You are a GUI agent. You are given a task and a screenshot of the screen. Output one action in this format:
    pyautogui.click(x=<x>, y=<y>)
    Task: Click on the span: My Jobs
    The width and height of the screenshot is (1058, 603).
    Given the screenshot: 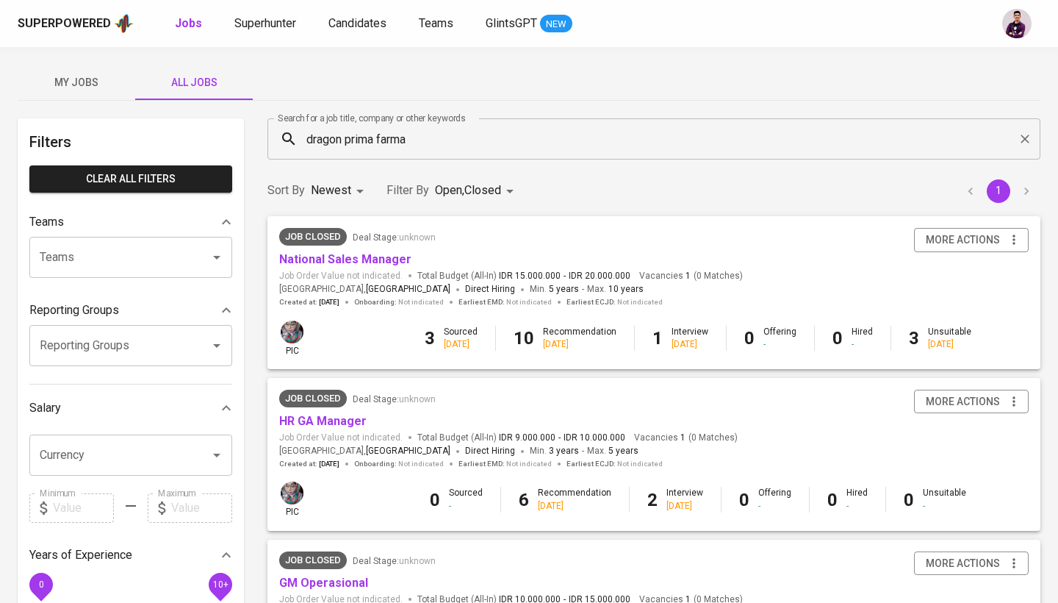 What is the action you would take?
    pyautogui.click(x=76, y=82)
    